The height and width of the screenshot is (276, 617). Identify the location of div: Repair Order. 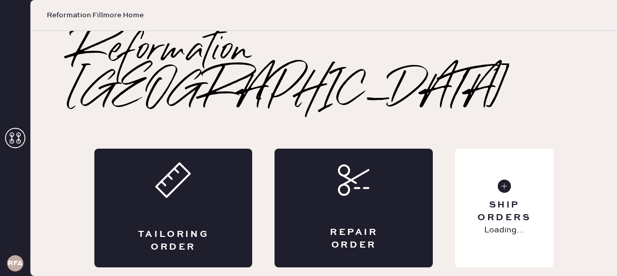
(354, 239).